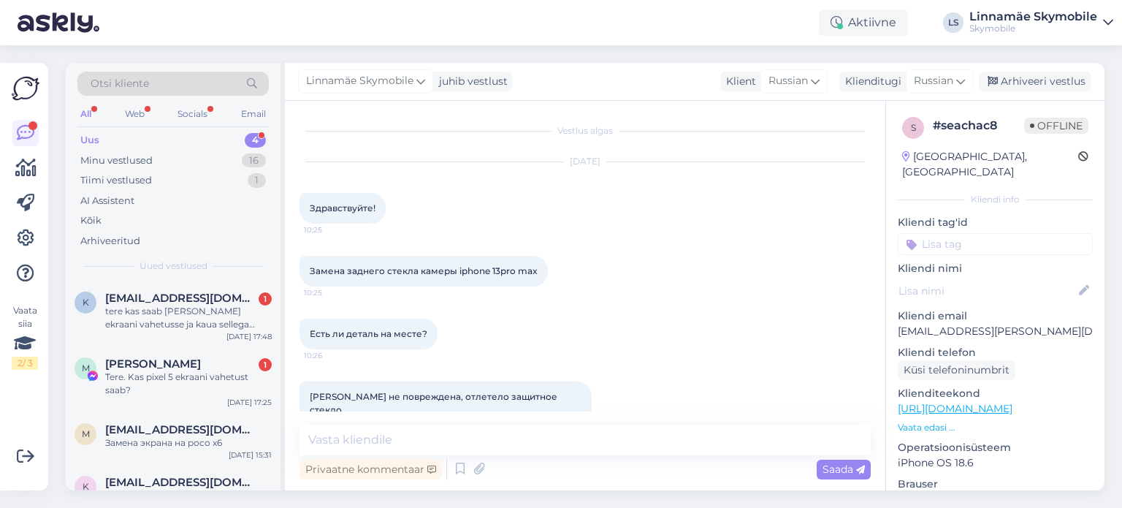  What do you see at coordinates (987, 291) in the screenshot?
I see `input: Lisa nimi` at bounding box center [987, 291].